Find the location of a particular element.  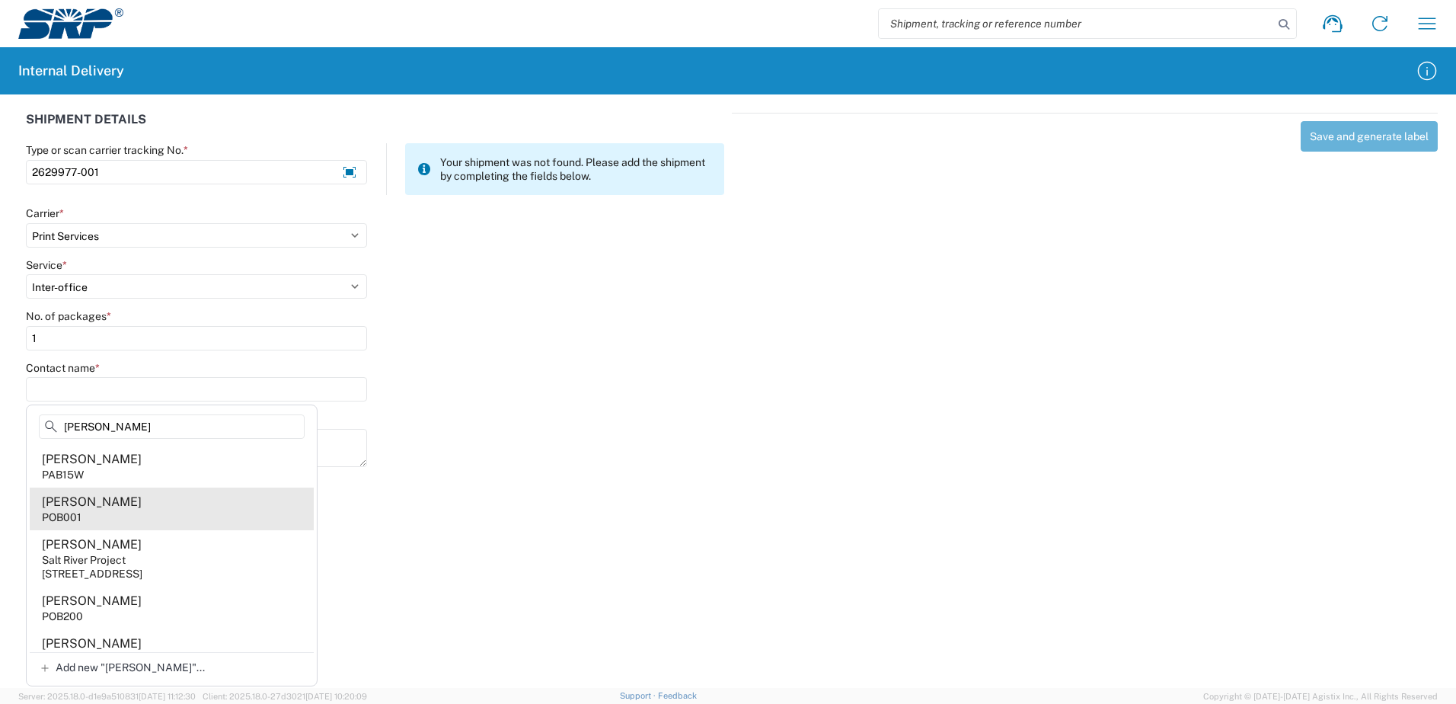

span: Client: 2025.18.0-27d3021 is located at coordinates (285, 696).